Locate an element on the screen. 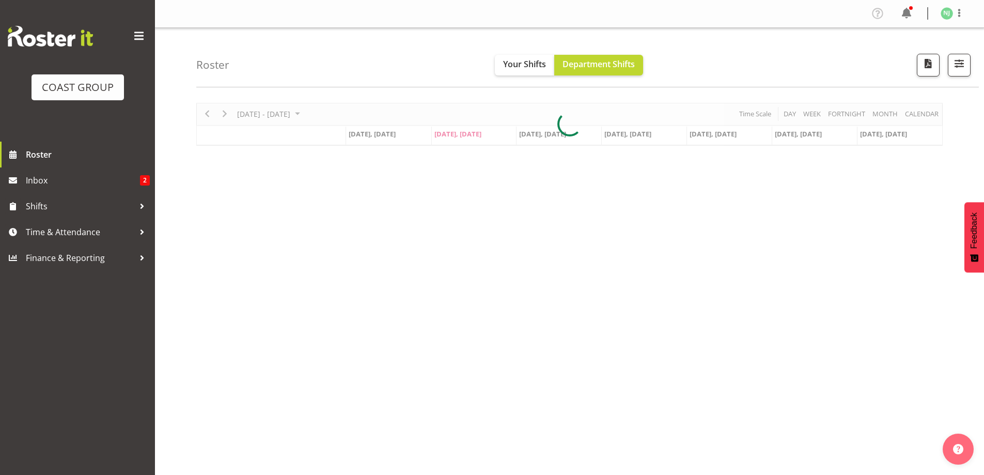 This screenshot has height=475, width=984. span: Feedback is located at coordinates (974, 230).